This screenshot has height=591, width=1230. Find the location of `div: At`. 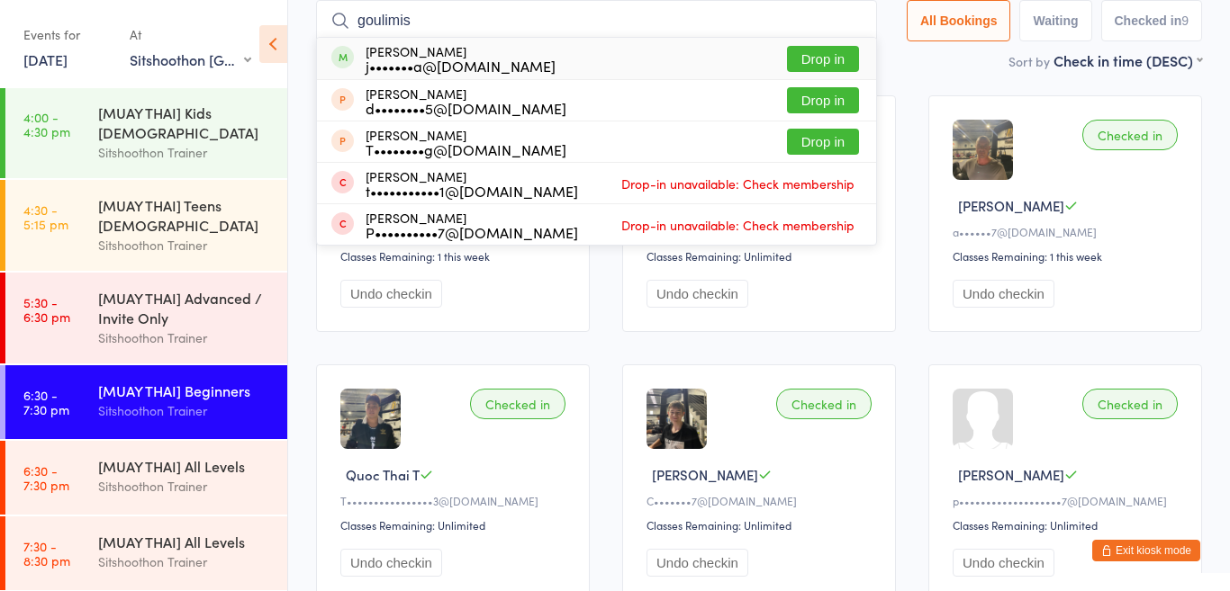

div: At is located at coordinates (190, 34).